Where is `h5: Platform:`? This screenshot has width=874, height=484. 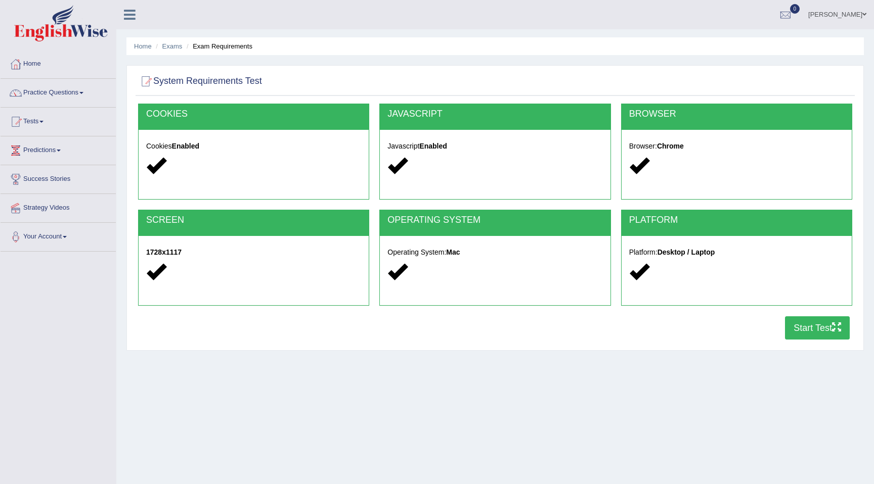
h5: Platform: is located at coordinates (736, 252).